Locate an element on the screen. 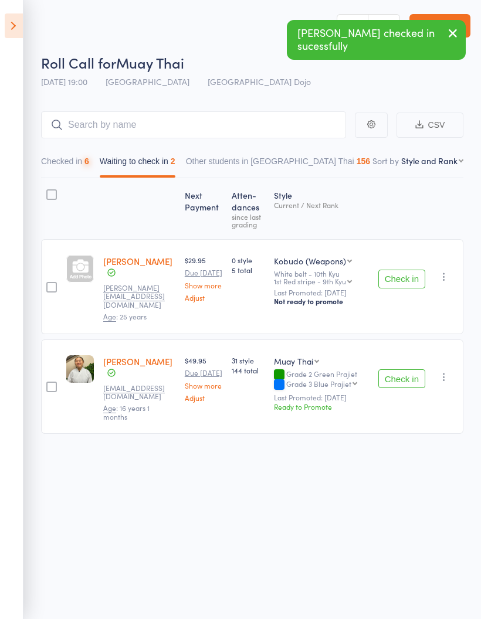 This screenshot has width=481, height=619. div: Grade 2 Green Prajiet is located at coordinates (321, 380).